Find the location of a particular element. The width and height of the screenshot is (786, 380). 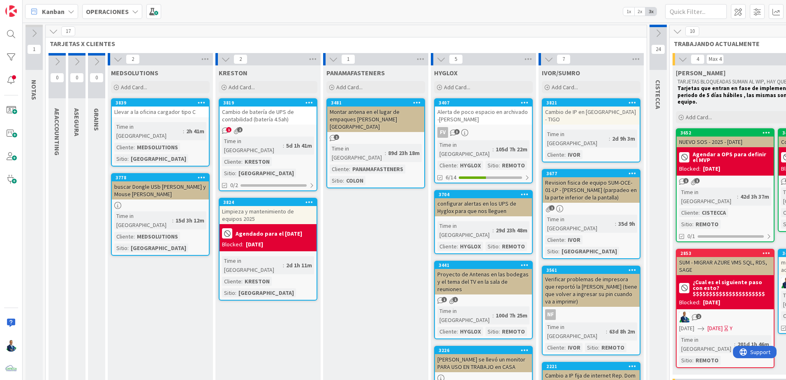

div: 100d 7h 25m is located at coordinates (511, 315).